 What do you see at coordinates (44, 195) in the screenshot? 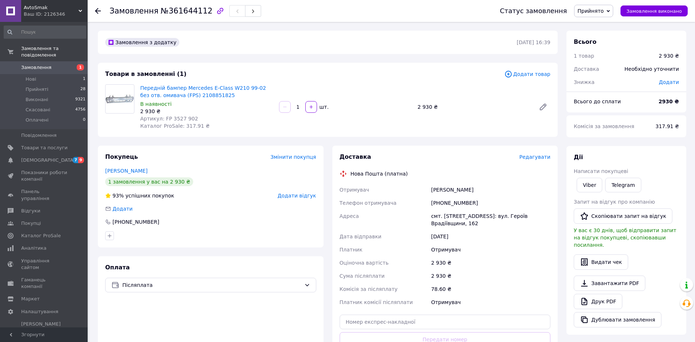
I see `span: Панель управління` at bounding box center [44, 195].